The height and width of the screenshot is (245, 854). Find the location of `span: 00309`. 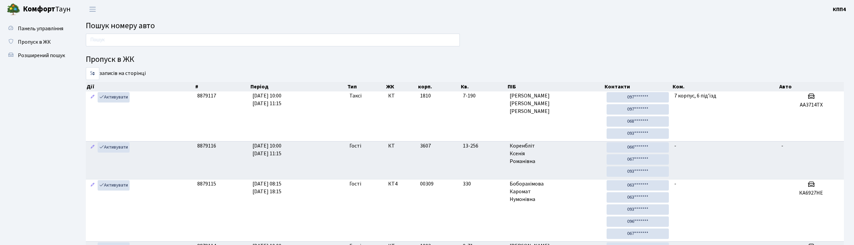

span: 00309 is located at coordinates (427, 184).